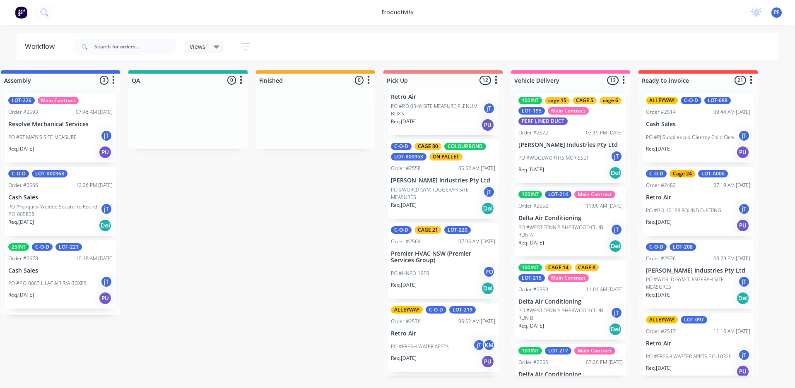 The width and height of the screenshot is (795, 388). Describe the element at coordinates (661, 112) in the screenshot. I see `div: Order #2514` at that location.